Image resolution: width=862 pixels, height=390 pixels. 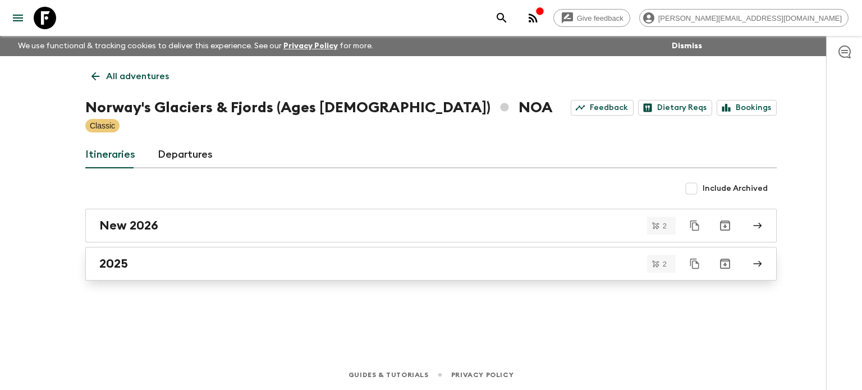 What do you see at coordinates (110, 155) in the screenshot?
I see `a: Itineraries` at bounding box center [110, 155].